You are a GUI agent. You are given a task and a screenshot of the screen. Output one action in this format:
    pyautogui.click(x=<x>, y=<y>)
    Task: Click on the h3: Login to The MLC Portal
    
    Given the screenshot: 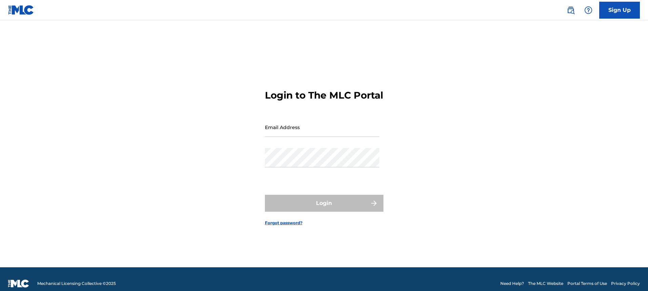 What is the action you would take?
    pyautogui.click(x=324, y=95)
    